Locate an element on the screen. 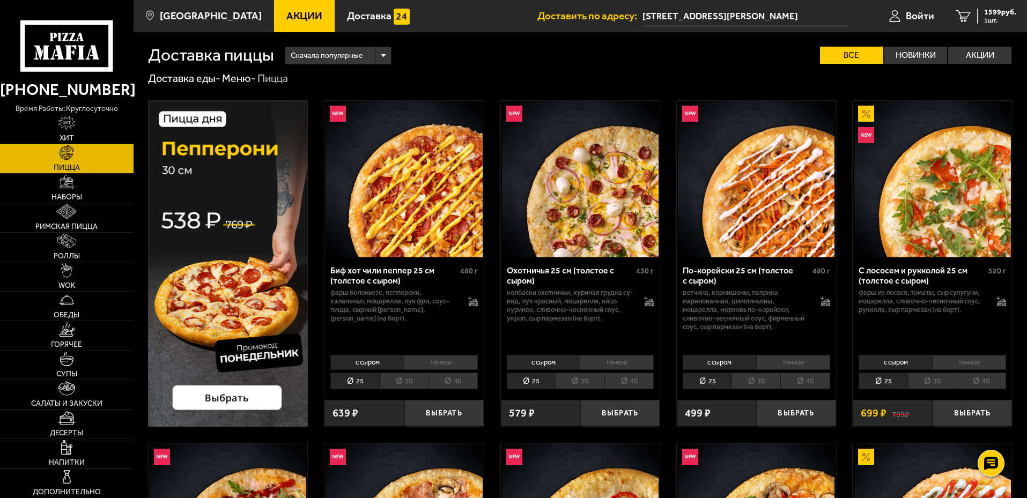 The height and width of the screenshot is (498, 1027). span: Салаты и закуски is located at coordinates (67, 404).